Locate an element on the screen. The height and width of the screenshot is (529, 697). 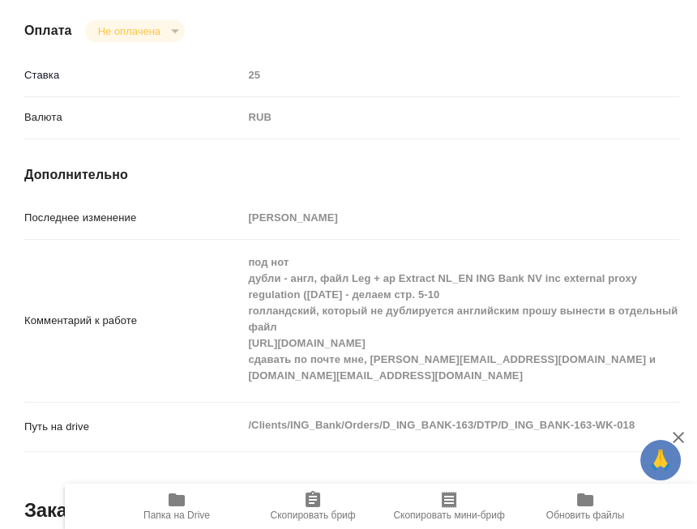
span: Обновить файлы is located at coordinates (585, 515).